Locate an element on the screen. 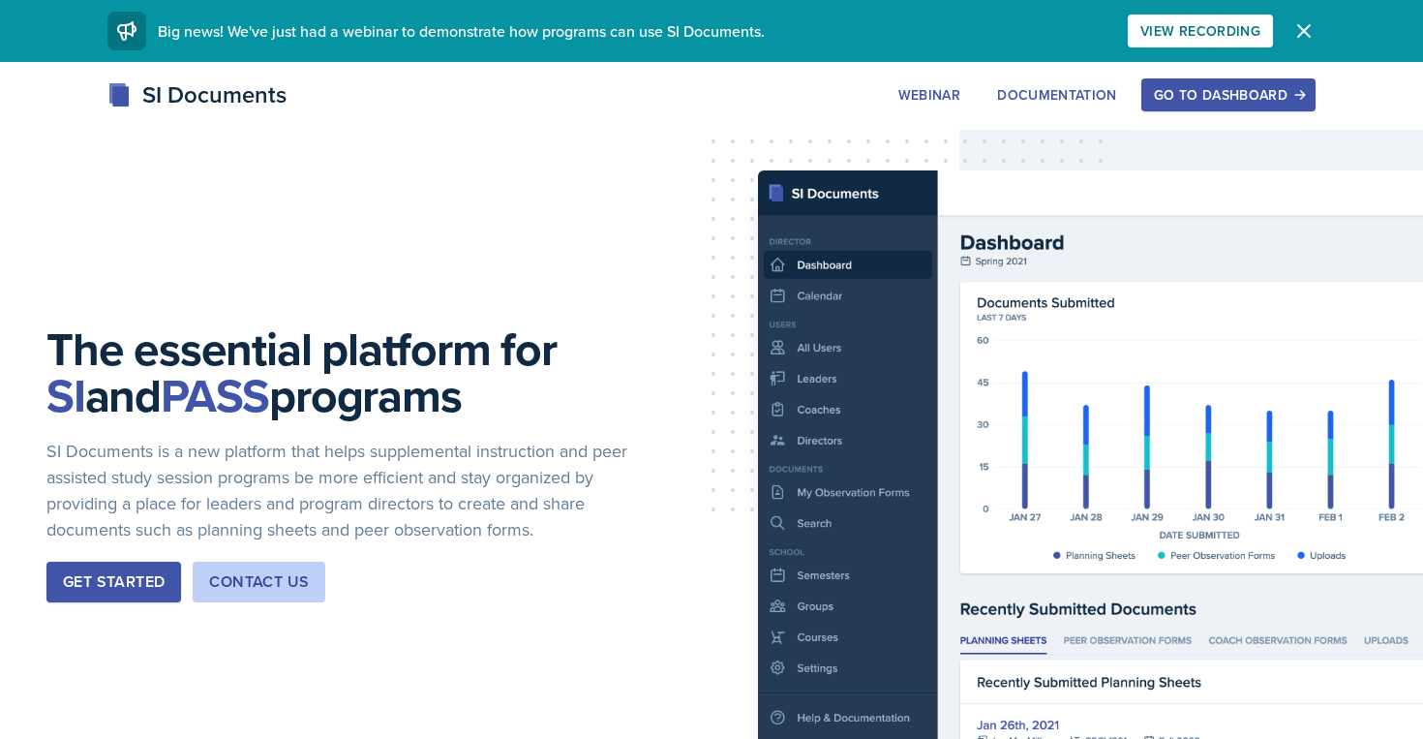 Image resolution: width=1423 pixels, height=739 pixels. div: Documentation is located at coordinates (1057, 95).